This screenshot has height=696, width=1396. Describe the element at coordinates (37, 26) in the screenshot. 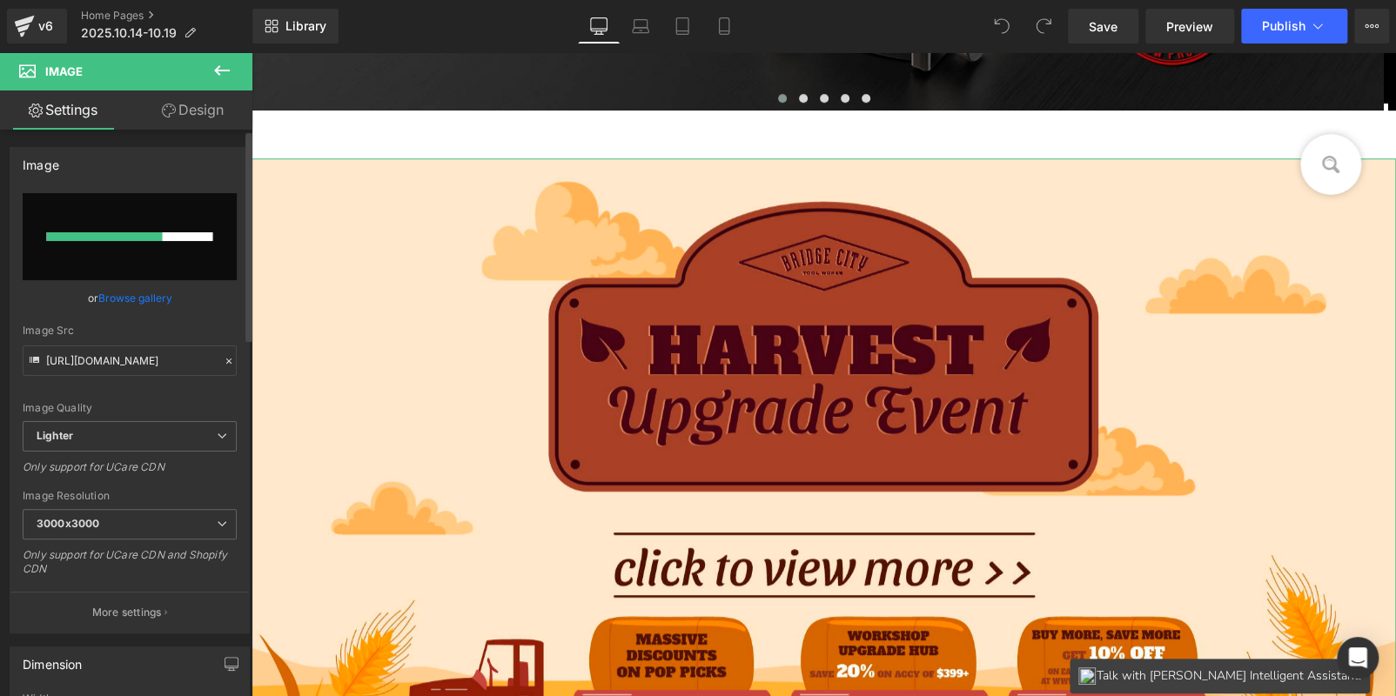

I see `a: v6` at that location.